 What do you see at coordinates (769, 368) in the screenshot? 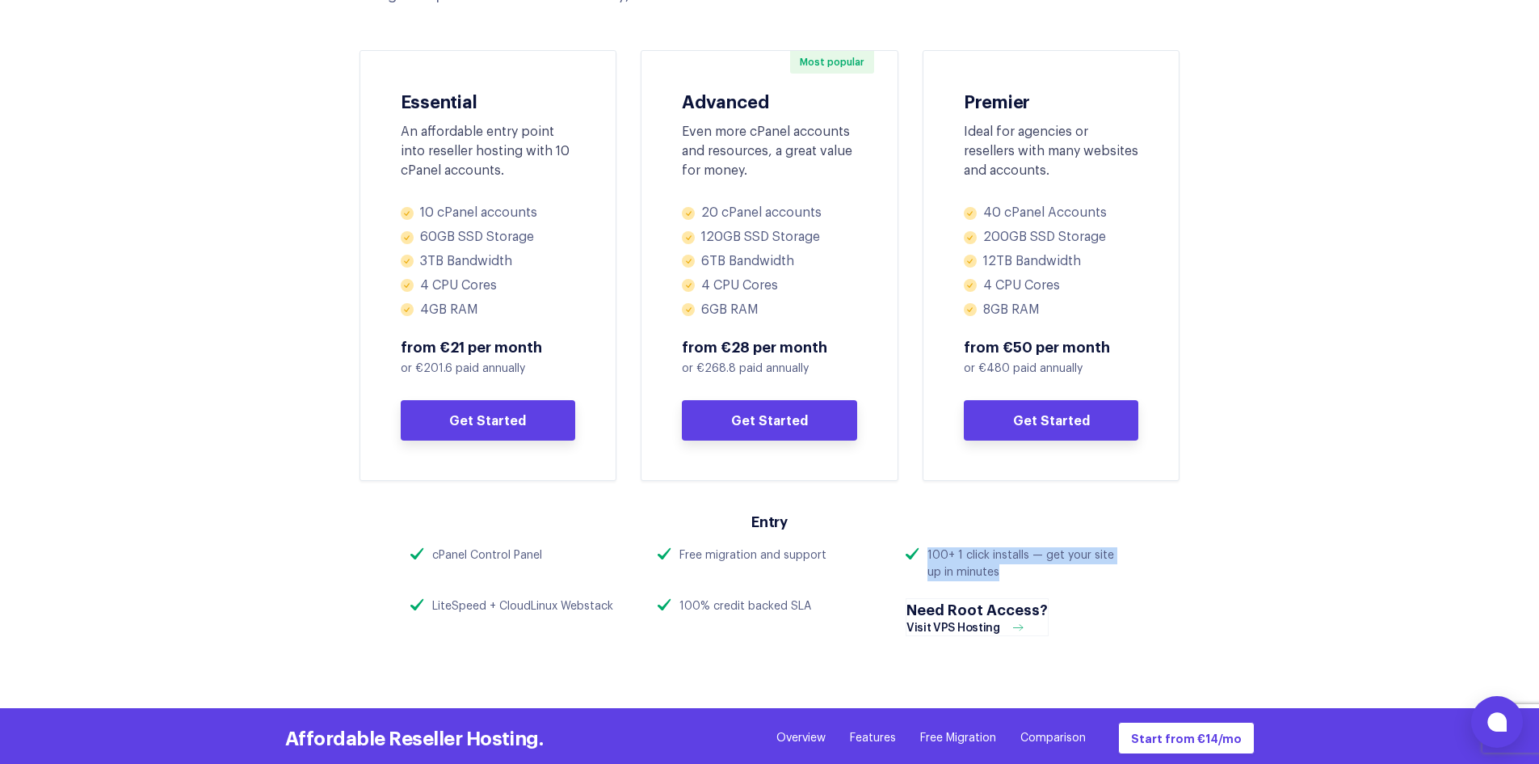
I see `p: or €268.8 paid annually` at bounding box center [769, 368].